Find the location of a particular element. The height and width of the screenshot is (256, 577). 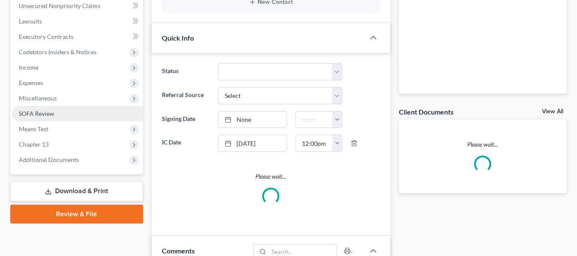

label: Status is located at coordinates (186, 72).